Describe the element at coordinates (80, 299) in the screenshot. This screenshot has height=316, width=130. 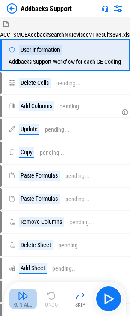
I see `button: Skip` at that location.